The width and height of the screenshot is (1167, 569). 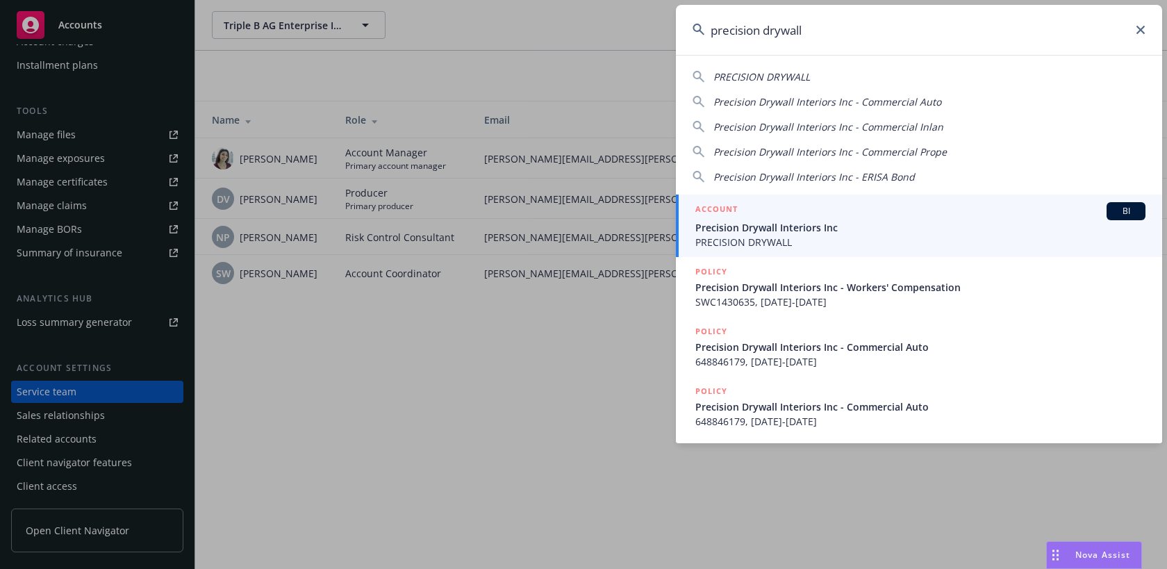 I want to click on span: Precision Drywall Interiors Inc - Commercial Prope, so click(x=830, y=151).